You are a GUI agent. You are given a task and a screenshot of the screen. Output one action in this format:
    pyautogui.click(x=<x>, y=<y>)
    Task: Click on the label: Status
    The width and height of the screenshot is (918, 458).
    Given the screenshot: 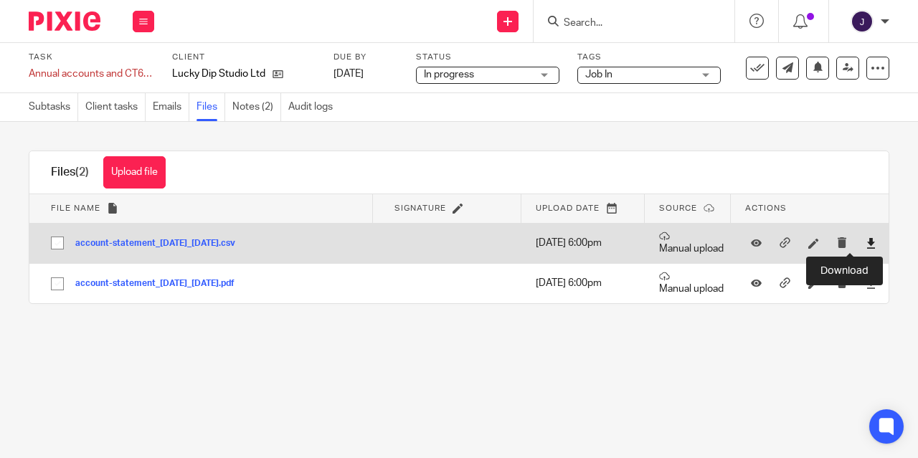 What is the action you would take?
    pyautogui.click(x=488, y=57)
    